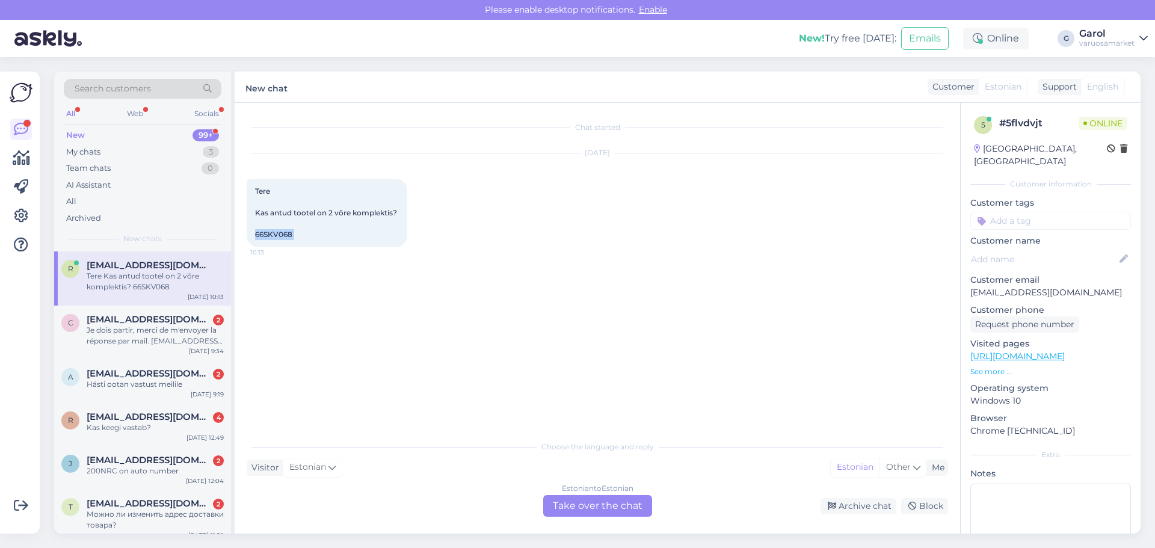 This screenshot has height=548, width=1155. Describe the element at coordinates (598, 489) in the screenshot. I see `div: Estonian to Estonian` at that location.